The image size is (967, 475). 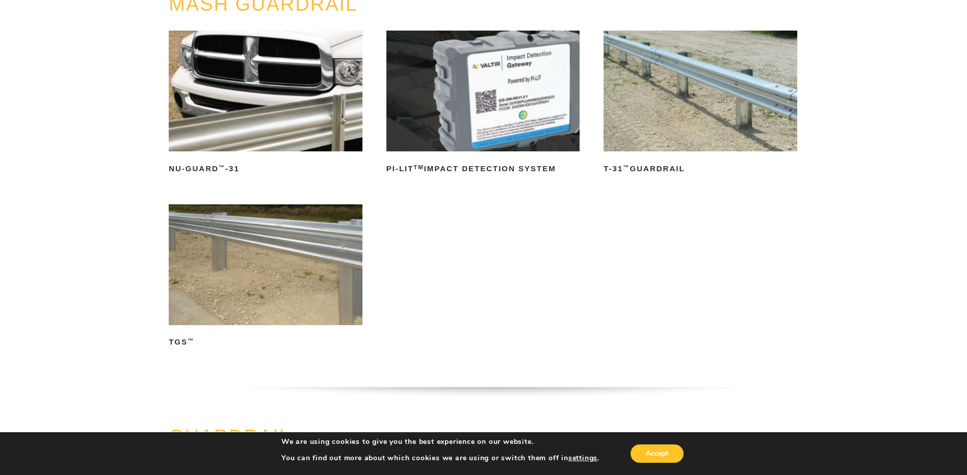 What do you see at coordinates (483, 169) in the screenshot?
I see `h2: PI-LIT Impact Detection System` at bounding box center [483, 169].